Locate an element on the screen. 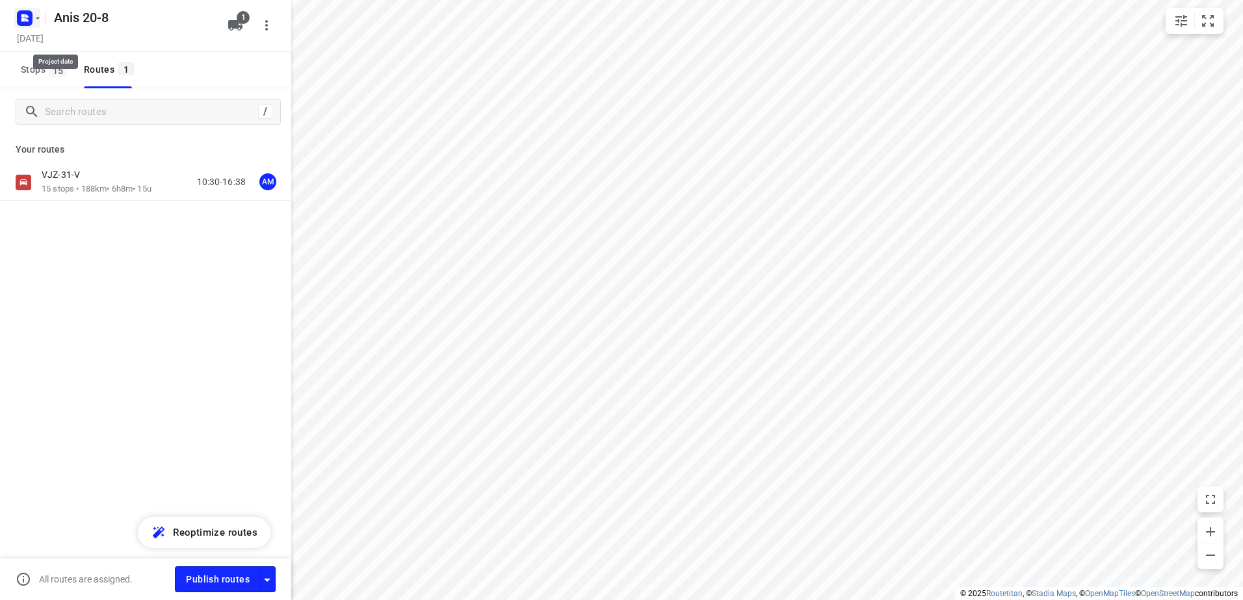 This screenshot has width=1243, height=600. p: 10:30-16:38 is located at coordinates (221, 182).